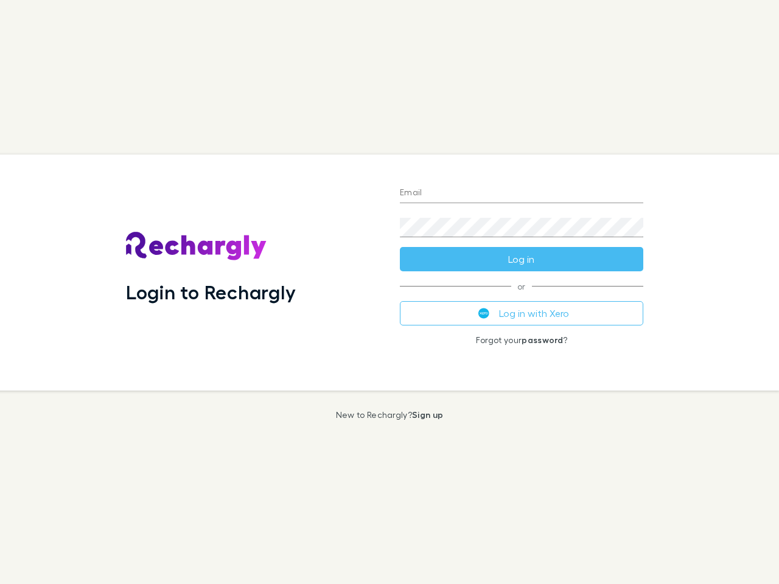  What do you see at coordinates (521, 286) in the screenshot?
I see `span: or` at bounding box center [521, 286].